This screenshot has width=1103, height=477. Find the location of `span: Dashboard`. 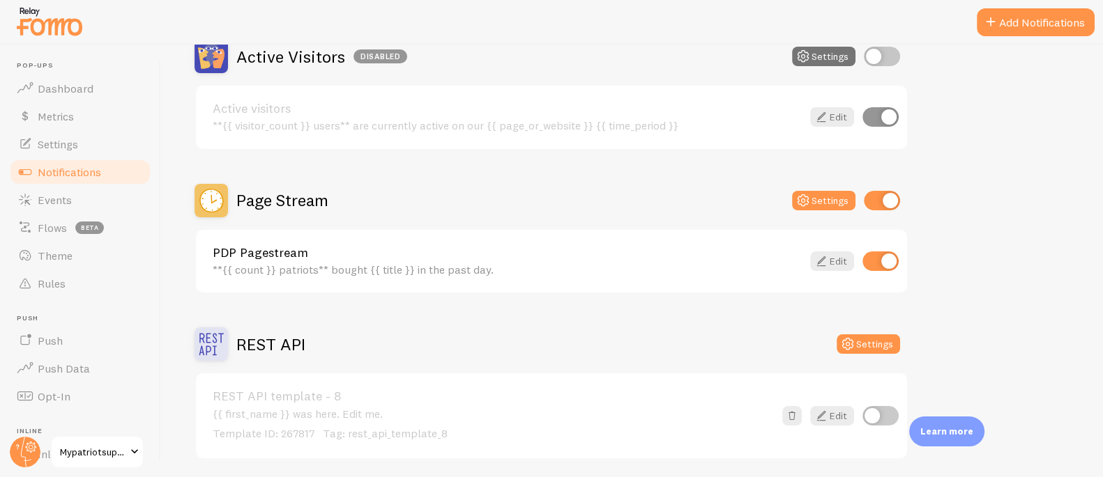

span: Dashboard is located at coordinates (66, 89).